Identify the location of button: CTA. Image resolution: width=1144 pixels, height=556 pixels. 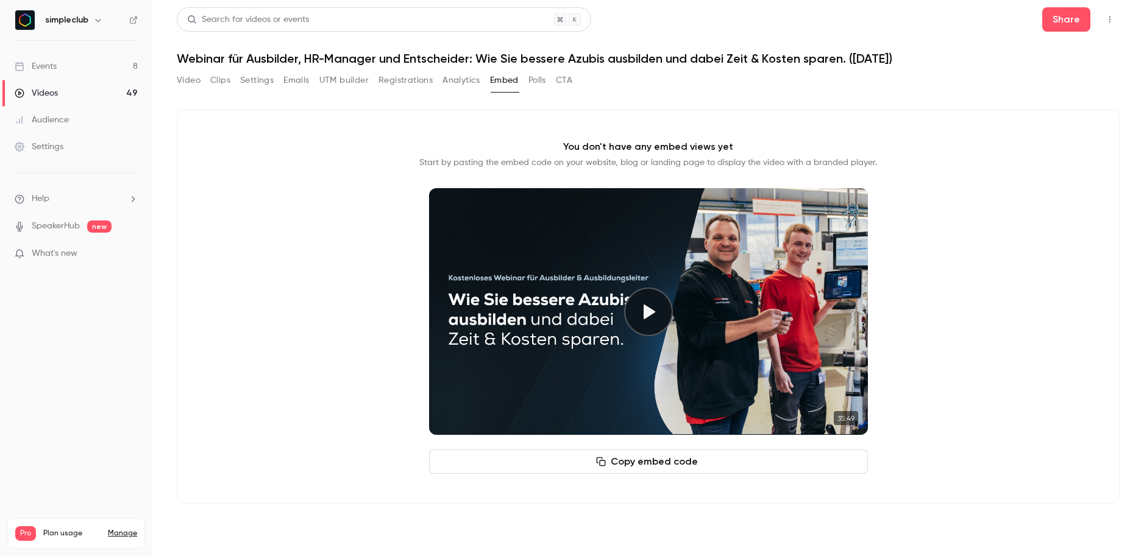
(564, 80).